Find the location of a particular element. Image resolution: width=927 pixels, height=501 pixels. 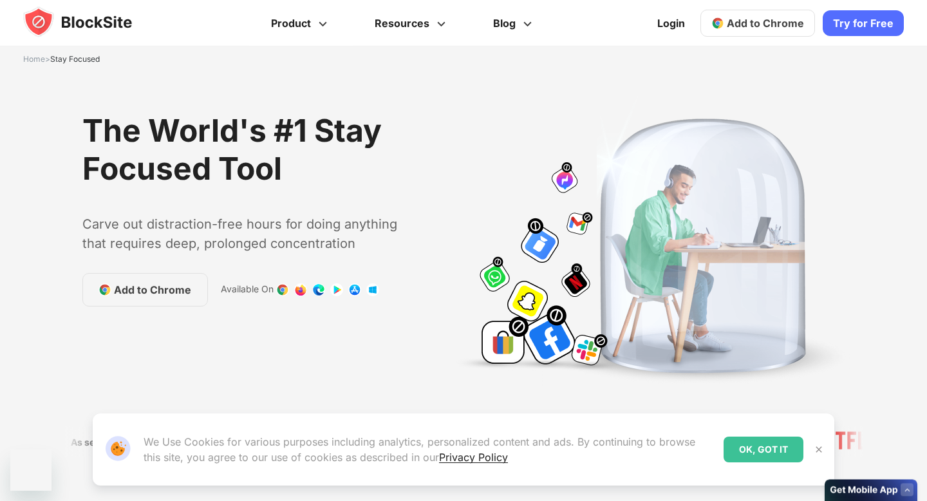

a: Login is located at coordinates (671, 23).